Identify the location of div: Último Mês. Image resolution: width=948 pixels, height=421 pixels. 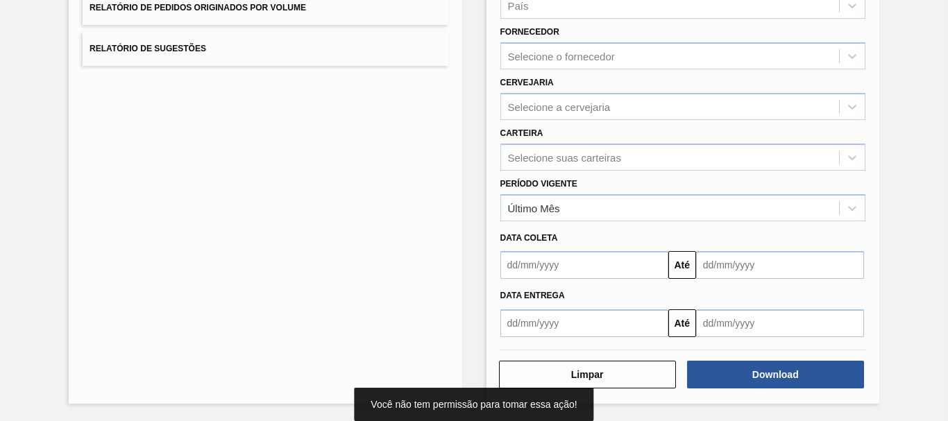
(533, 207).